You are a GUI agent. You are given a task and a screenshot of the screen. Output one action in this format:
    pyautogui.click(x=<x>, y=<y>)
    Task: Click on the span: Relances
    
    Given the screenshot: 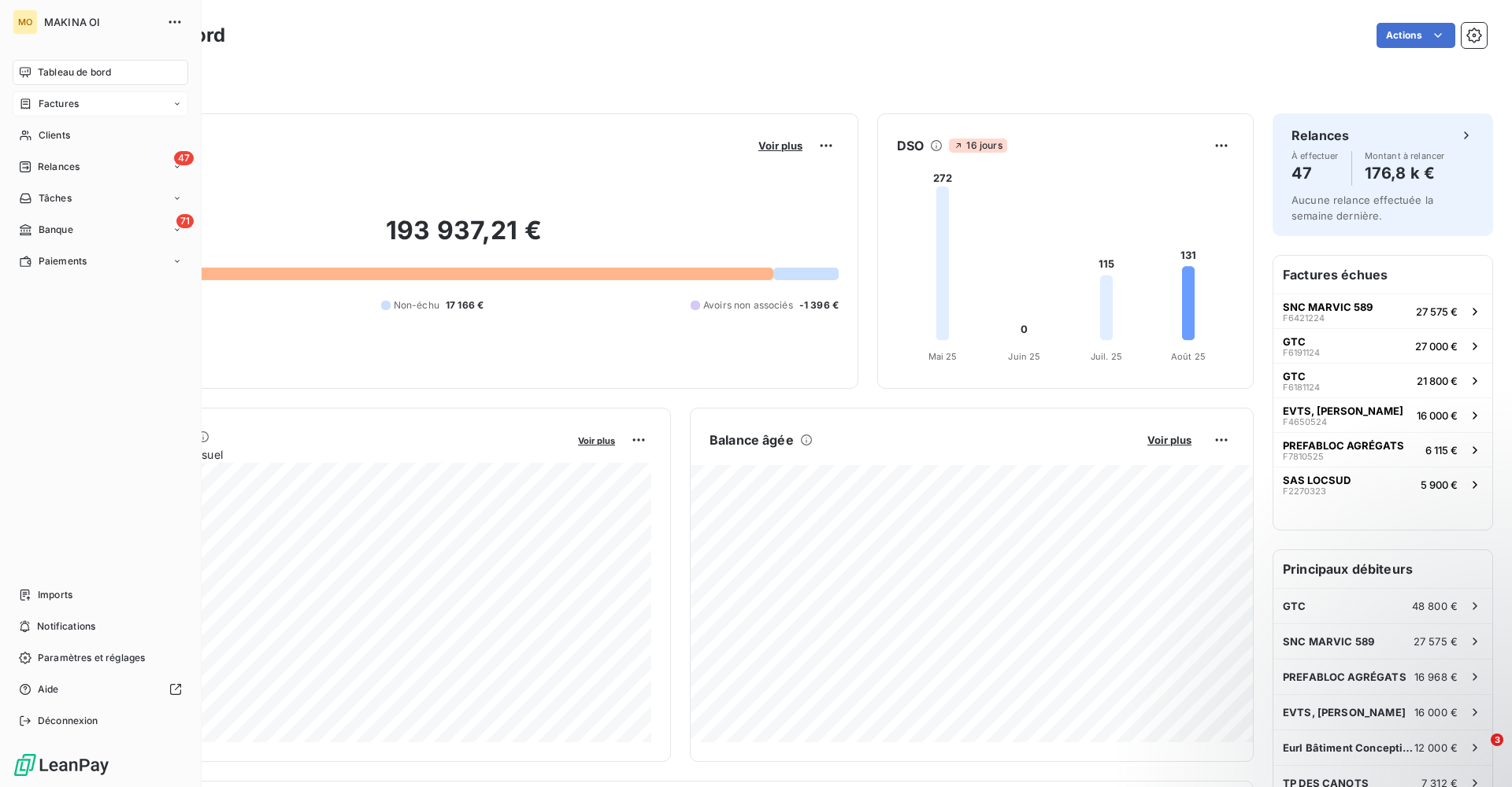 What is the action you would take?
    pyautogui.click(x=58, y=166)
    